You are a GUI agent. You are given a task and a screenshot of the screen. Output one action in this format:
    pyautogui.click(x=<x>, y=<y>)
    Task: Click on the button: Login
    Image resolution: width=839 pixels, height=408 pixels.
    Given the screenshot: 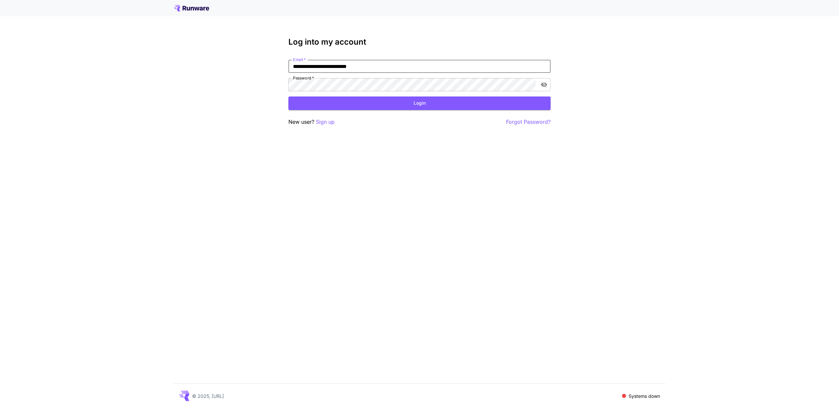 What is the action you would take?
    pyautogui.click(x=420, y=103)
    